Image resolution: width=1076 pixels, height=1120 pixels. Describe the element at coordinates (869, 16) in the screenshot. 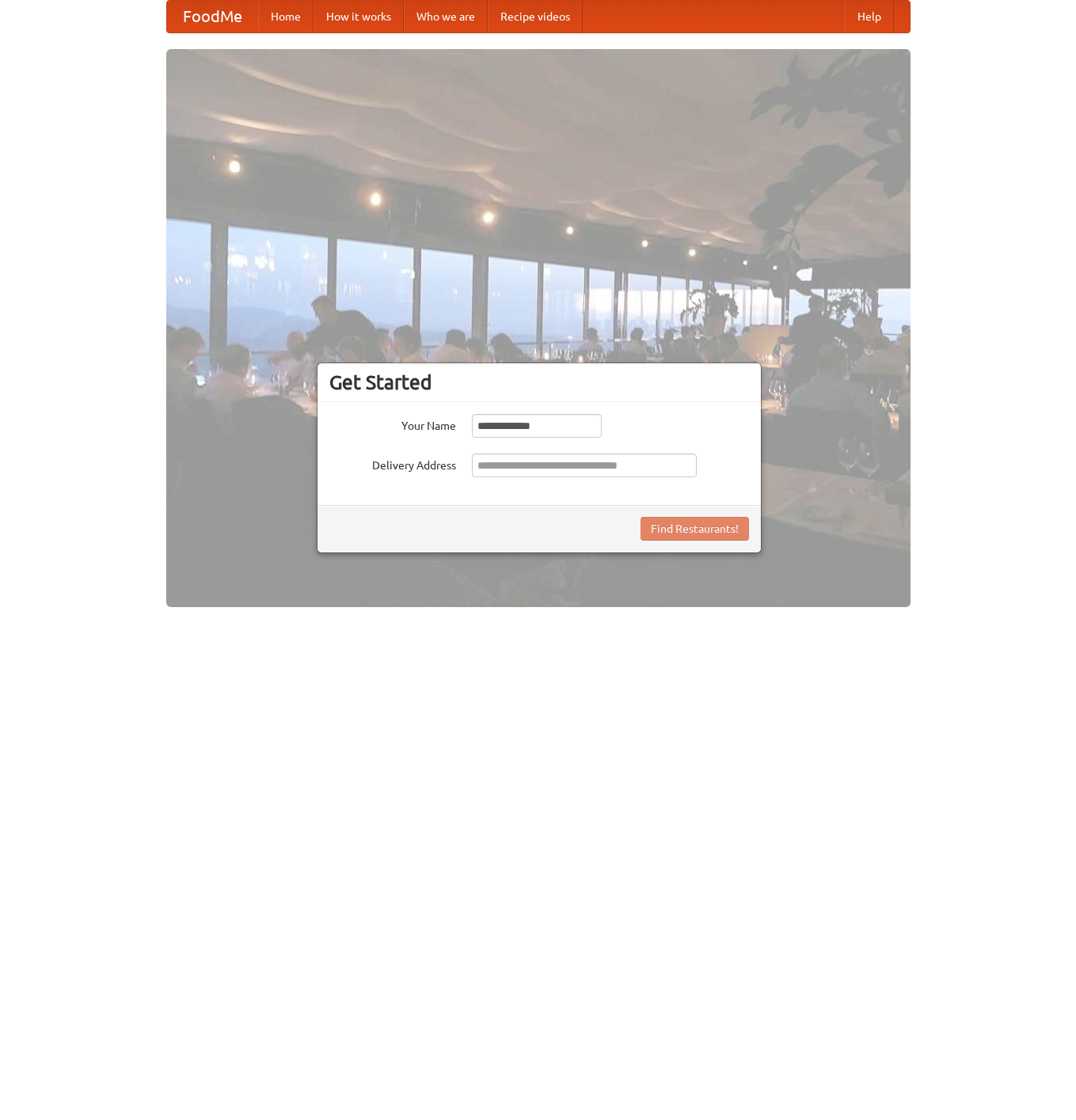

I see `a: Help` at that location.